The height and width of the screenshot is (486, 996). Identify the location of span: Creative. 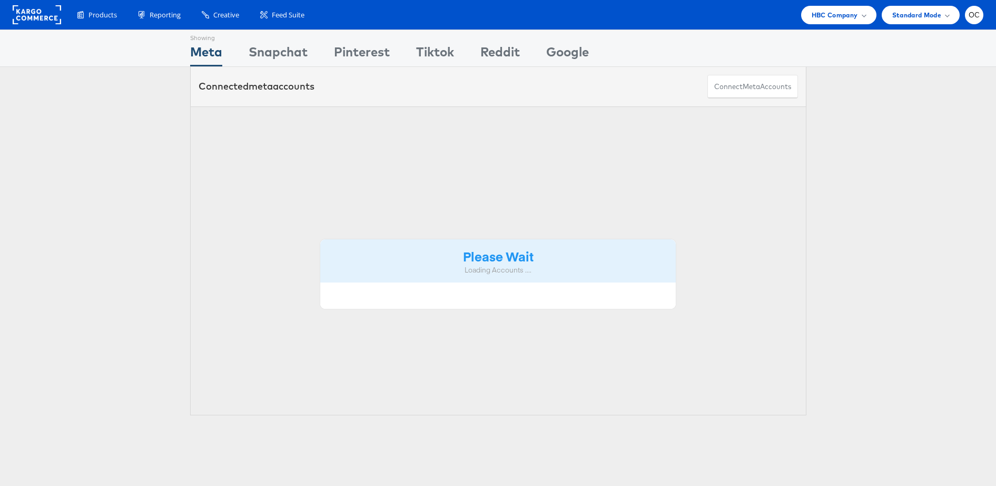
(226, 15).